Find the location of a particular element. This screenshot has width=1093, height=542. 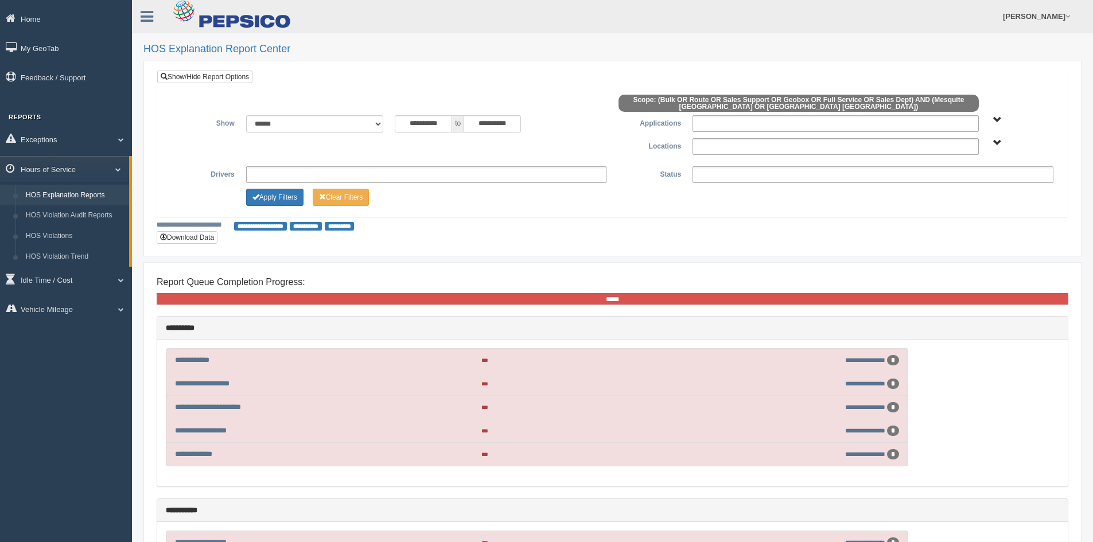

label: Show is located at coordinates (203, 122).